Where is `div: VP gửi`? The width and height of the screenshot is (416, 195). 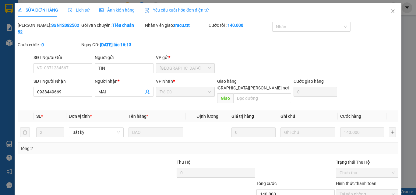
div: VP gửi is located at coordinates (185, 58).